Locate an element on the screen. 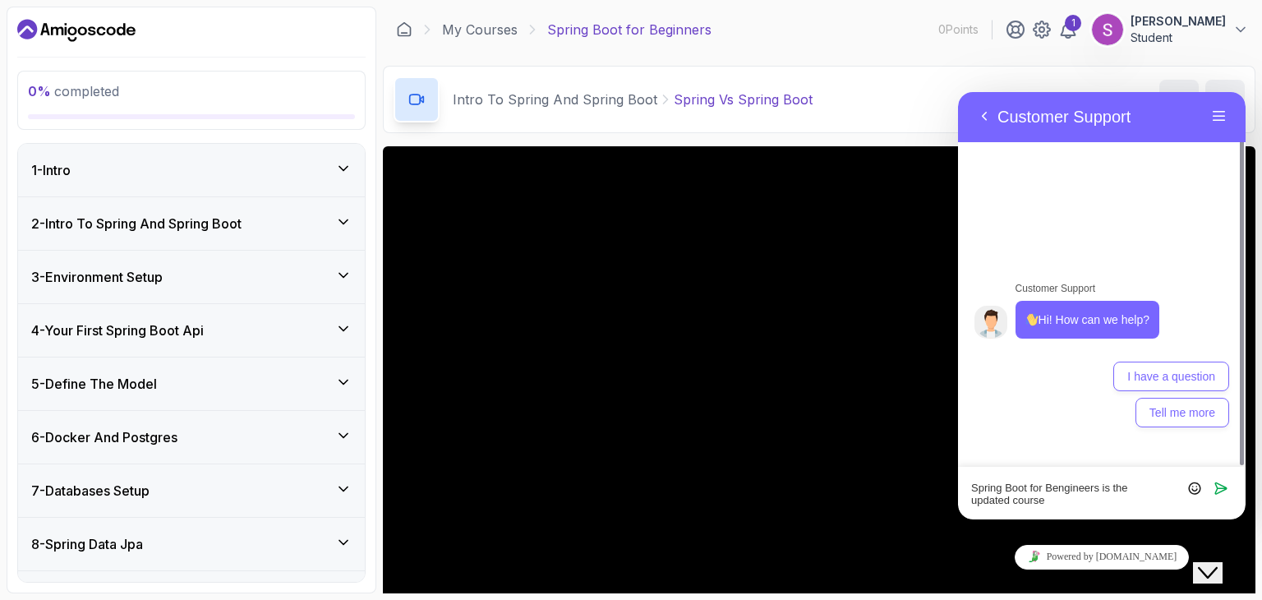 The image size is (1262, 600). h3: 3 - Environment Setup is located at coordinates (97, 277).